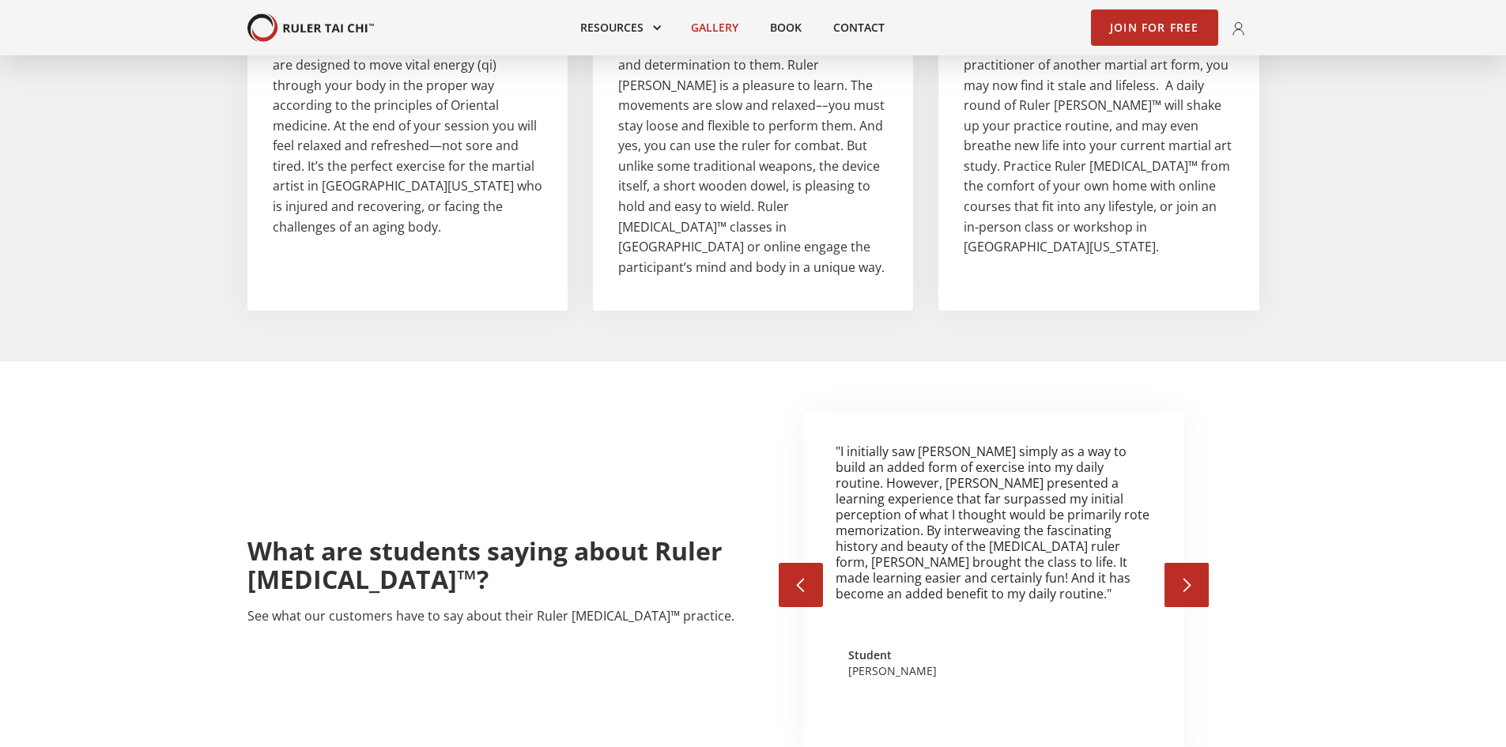  I want to click on a: Gallery, so click(715, 28).